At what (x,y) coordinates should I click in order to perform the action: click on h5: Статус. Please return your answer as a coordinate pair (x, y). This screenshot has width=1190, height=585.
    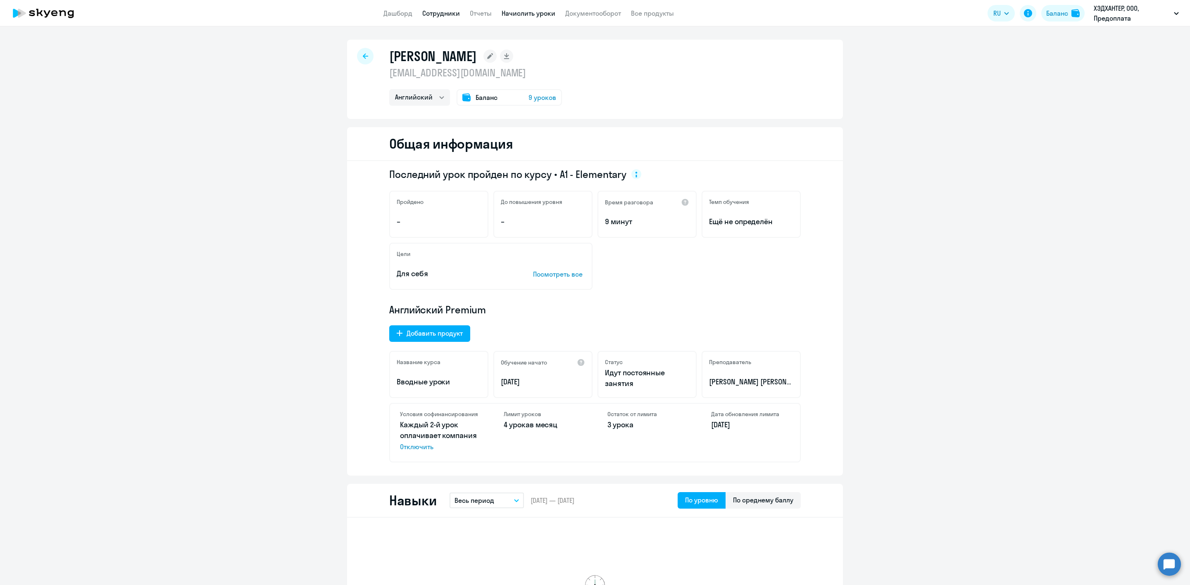
    Looking at the image, I should click on (614, 362).